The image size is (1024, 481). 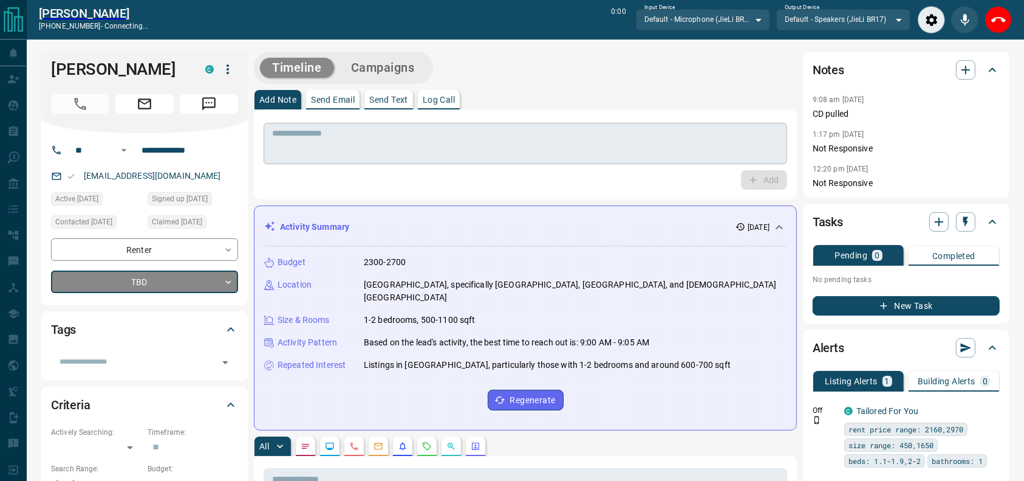 I want to click on p: Search Range:, so click(x=96, y=468).